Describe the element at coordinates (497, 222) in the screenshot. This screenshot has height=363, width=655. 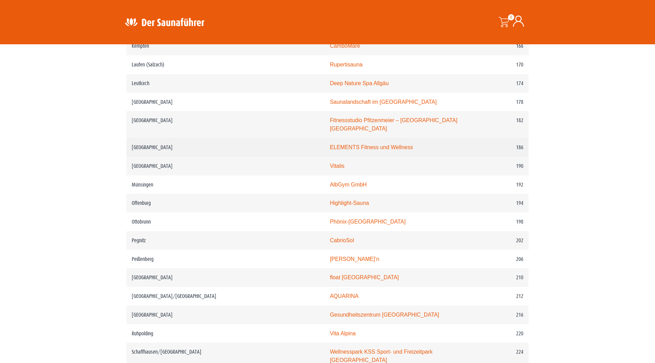
I see `td: 198` at that location.